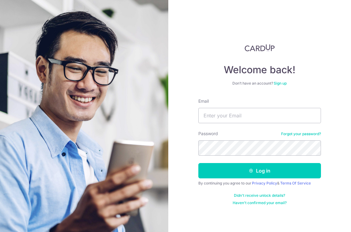  I want to click on div: Don’t have an account?, so click(259, 83).